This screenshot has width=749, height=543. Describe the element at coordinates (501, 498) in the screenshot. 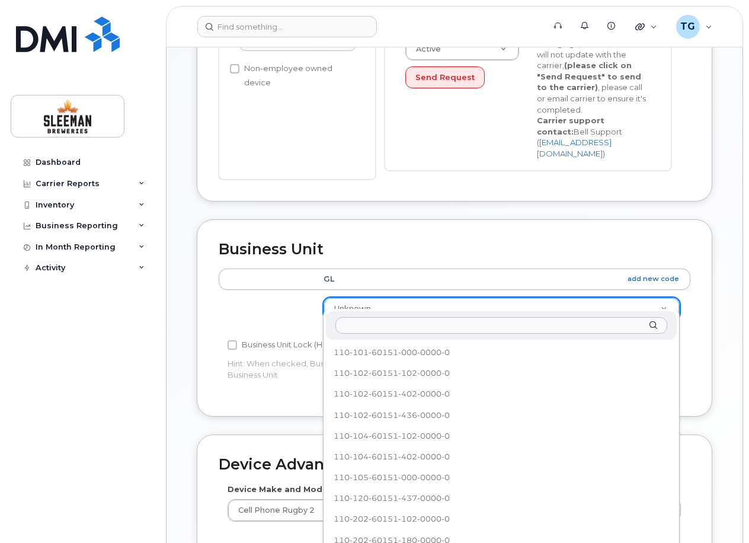

I see `div: 110-120-60151-437-0000-0` at that location.